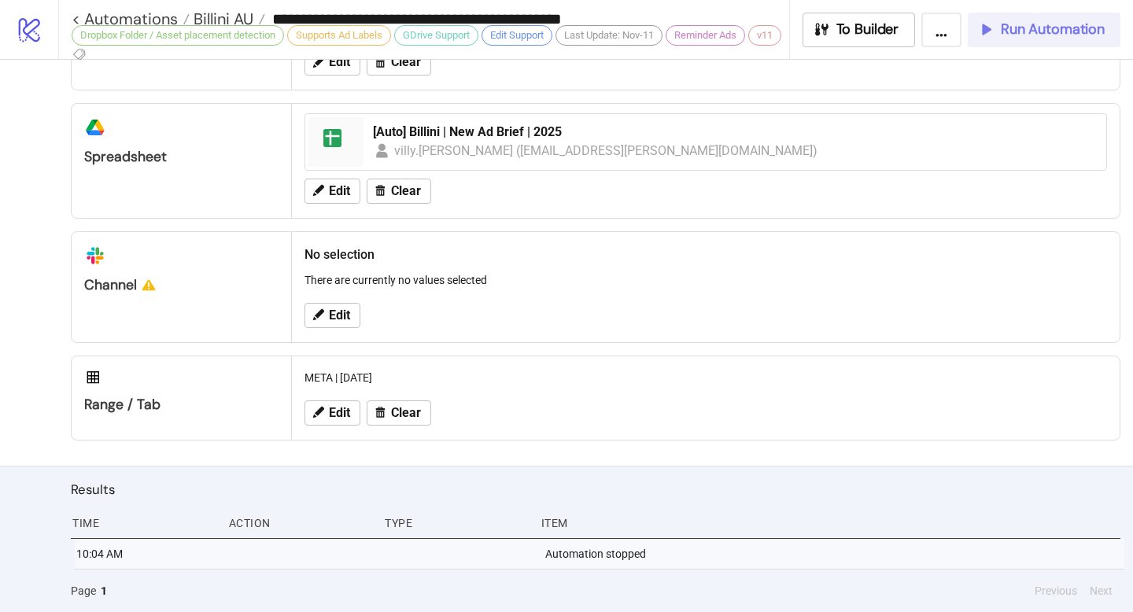 Image resolution: width=1133 pixels, height=612 pixels. Describe the element at coordinates (300, 523) in the screenshot. I see `div: Action` at that location.